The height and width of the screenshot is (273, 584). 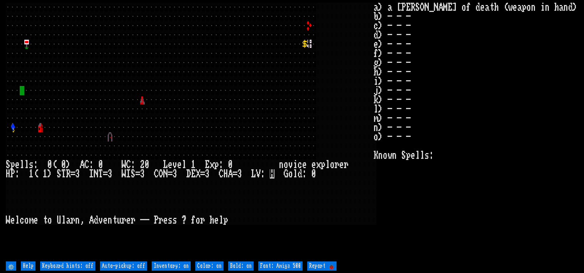 I want to click on div: u, so click(x=119, y=221).